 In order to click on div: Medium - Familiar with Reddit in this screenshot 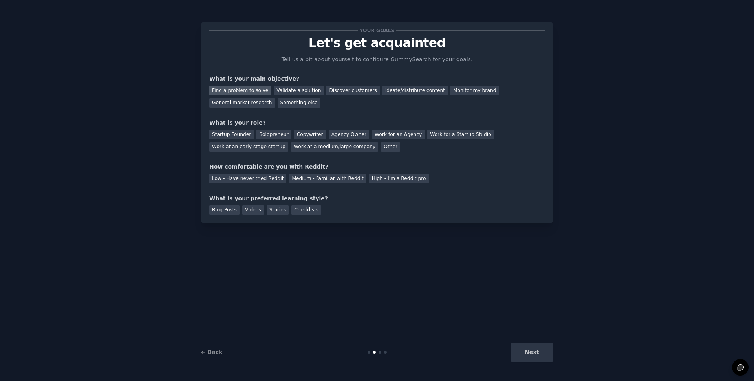, I will do `click(328, 178)`.